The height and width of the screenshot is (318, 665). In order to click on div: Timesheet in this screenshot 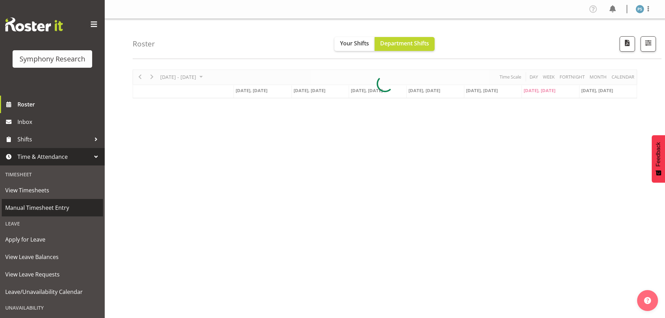, I will do `click(52, 174)`.